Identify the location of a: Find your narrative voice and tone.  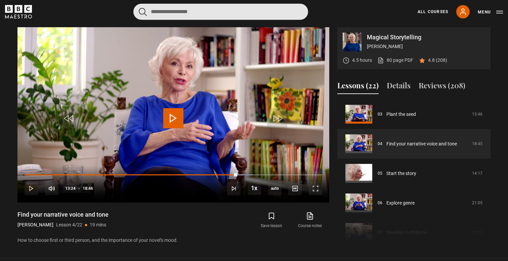
(422, 144).